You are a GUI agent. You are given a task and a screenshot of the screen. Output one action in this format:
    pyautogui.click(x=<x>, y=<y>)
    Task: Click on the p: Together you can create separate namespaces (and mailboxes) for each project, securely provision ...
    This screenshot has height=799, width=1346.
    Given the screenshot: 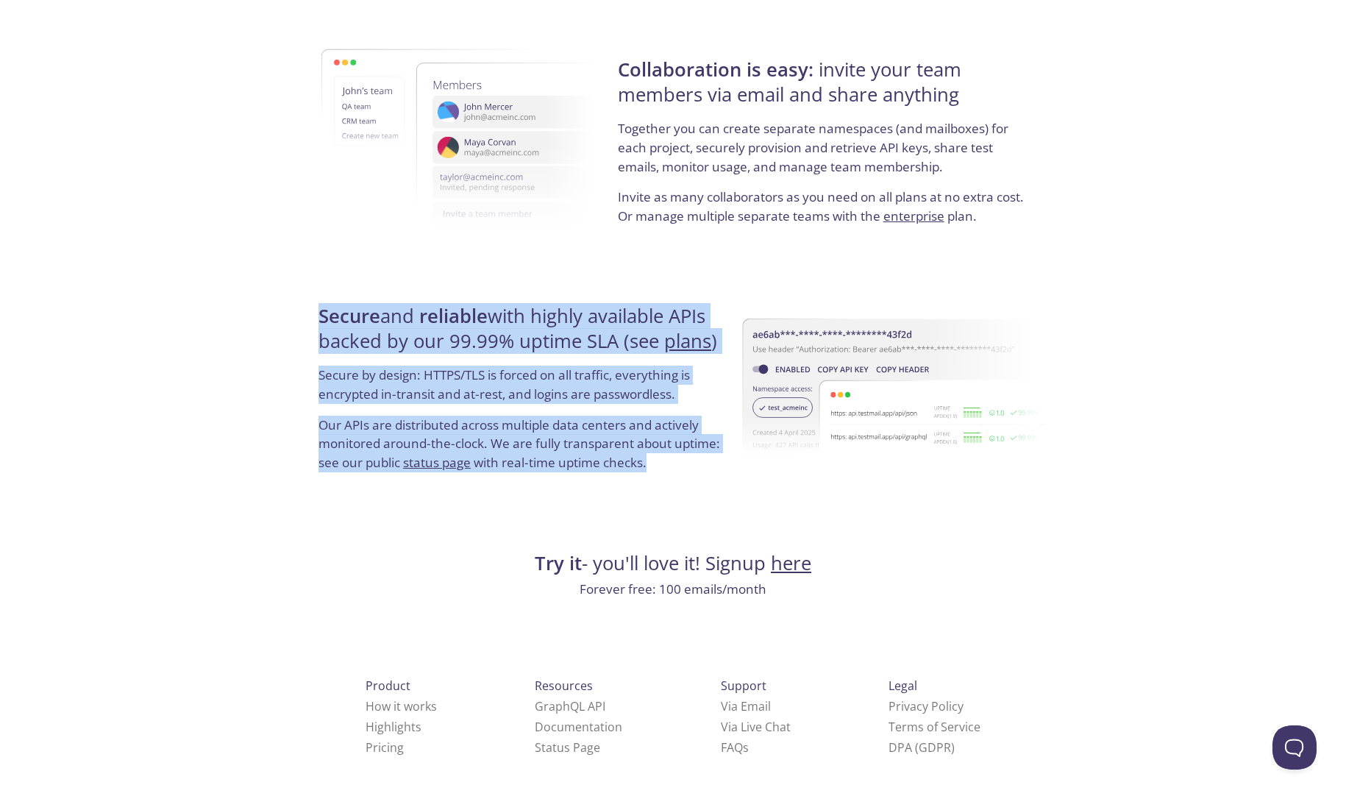 What is the action you would take?
    pyautogui.click(x=822, y=153)
    